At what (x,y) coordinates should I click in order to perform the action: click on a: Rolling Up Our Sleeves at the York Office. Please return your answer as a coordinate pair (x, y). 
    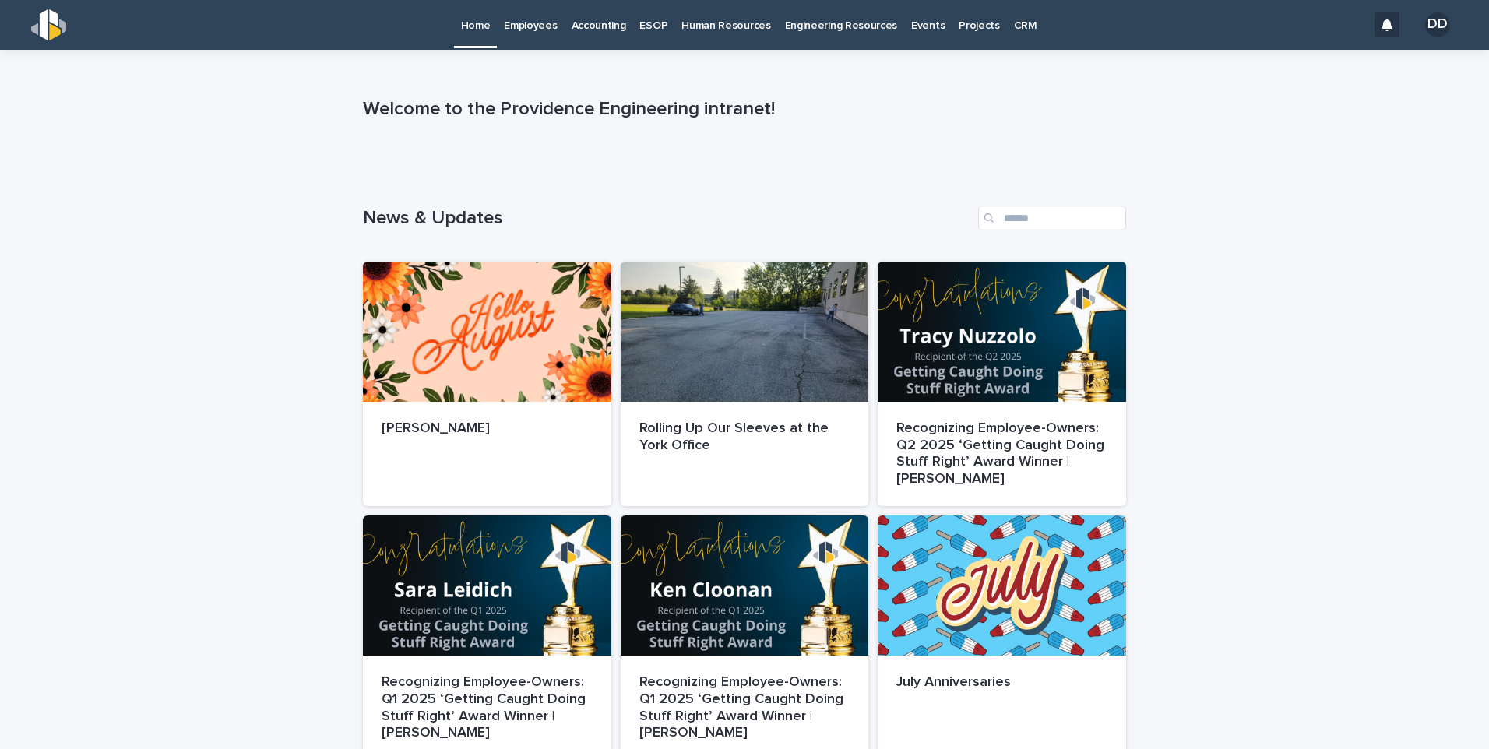
    Looking at the image, I should click on (745, 384).